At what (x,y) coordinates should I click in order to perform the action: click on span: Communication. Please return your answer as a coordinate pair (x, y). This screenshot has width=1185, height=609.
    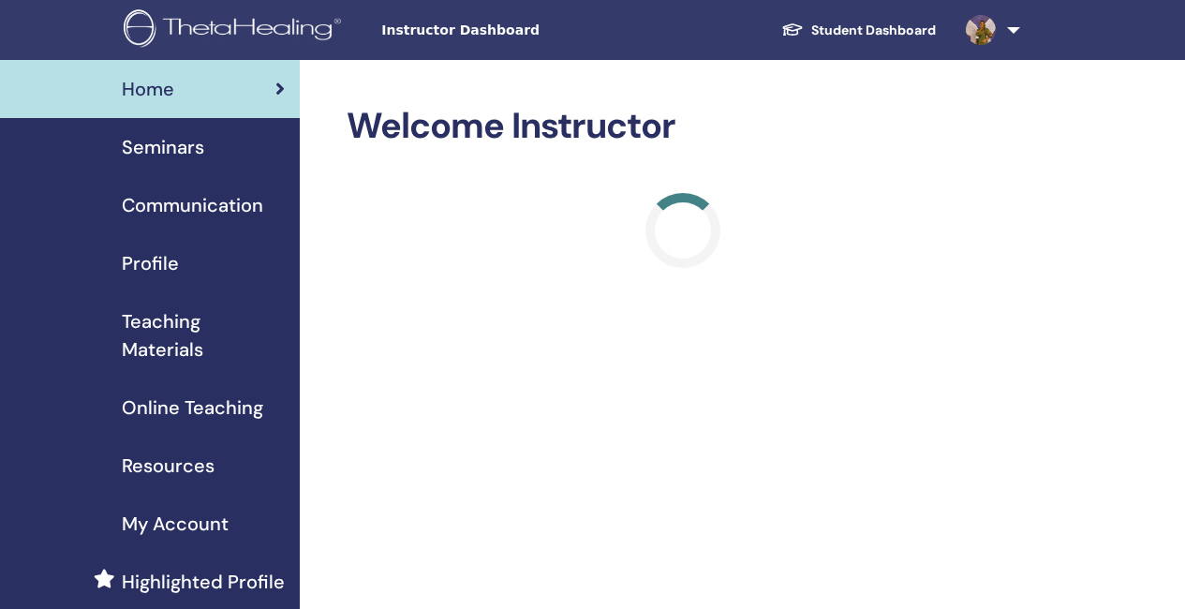
    Looking at the image, I should click on (192, 205).